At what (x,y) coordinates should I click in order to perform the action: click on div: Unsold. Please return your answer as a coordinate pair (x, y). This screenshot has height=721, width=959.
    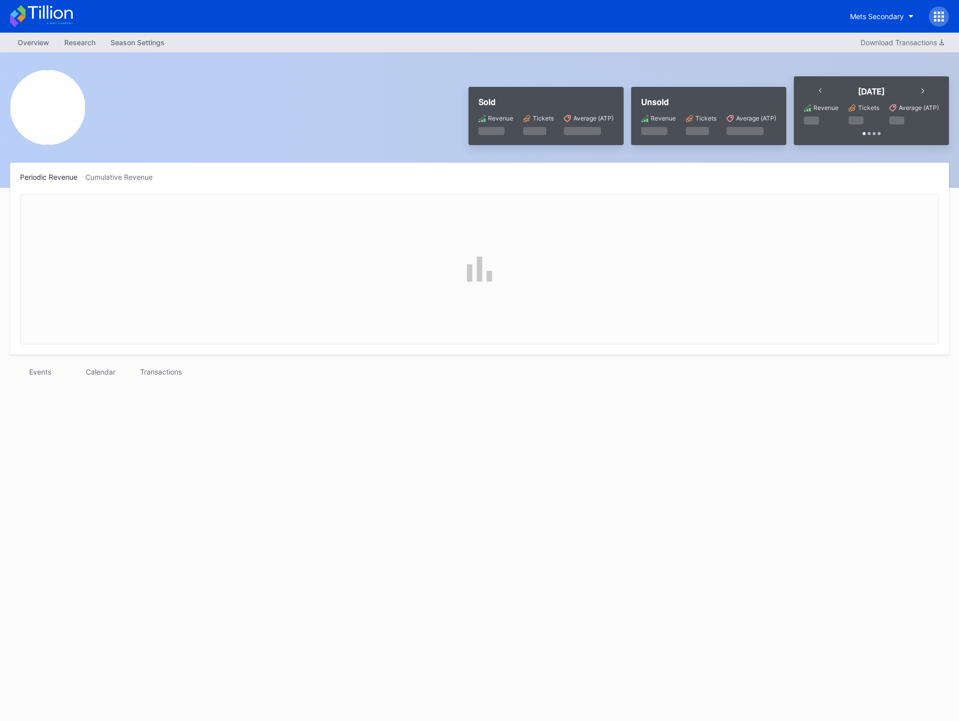
    Looking at the image, I should click on (708, 102).